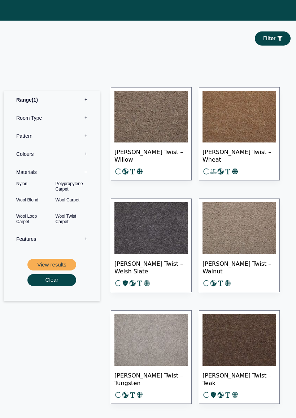  I want to click on label: Range, so click(52, 100).